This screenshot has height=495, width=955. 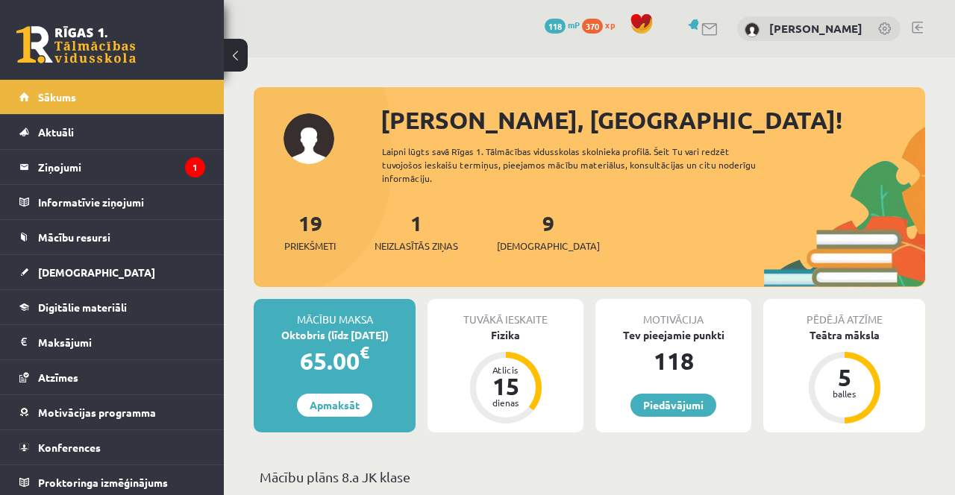 I want to click on legend: Ziņojumi, so click(x=122, y=167).